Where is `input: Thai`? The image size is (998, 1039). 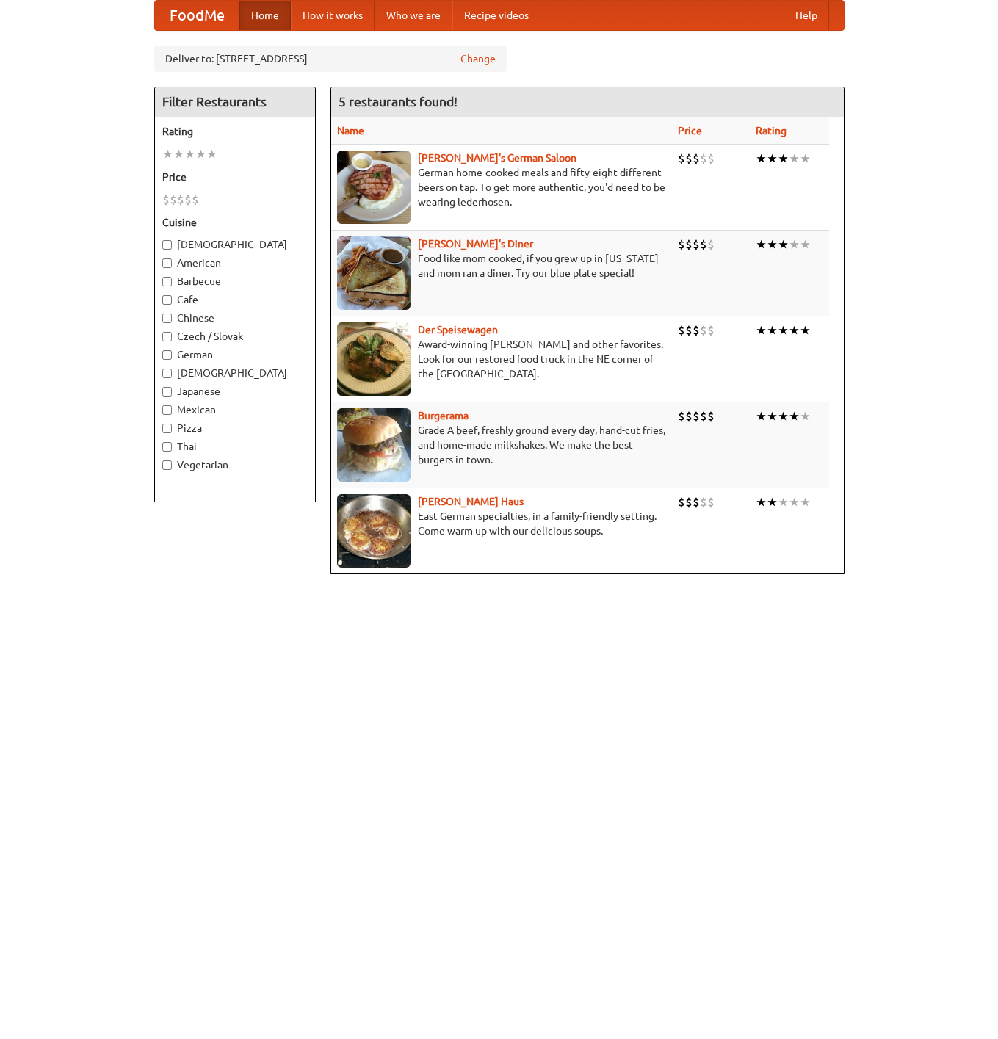 input: Thai is located at coordinates (167, 446).